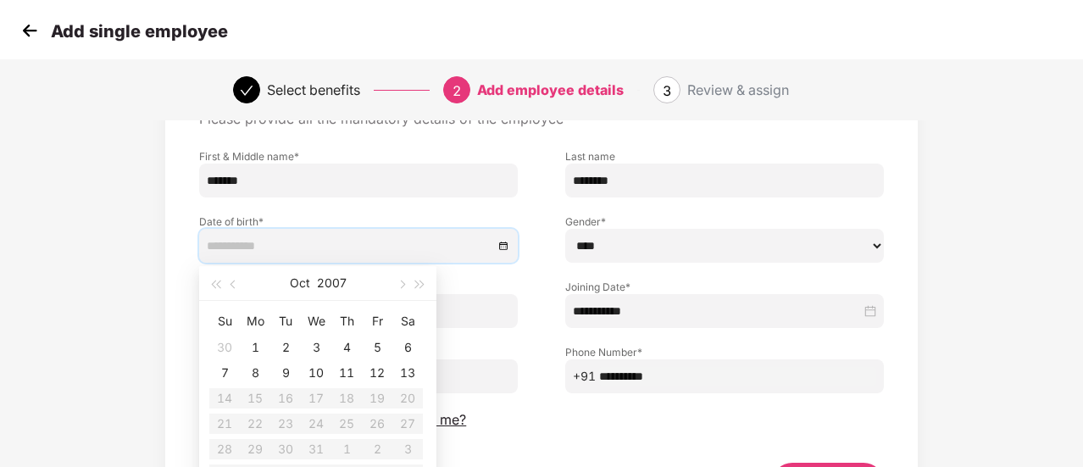 This screenshot has width=1083, height=467. I want to click on td: 2007-10-03, so click(316, 347).